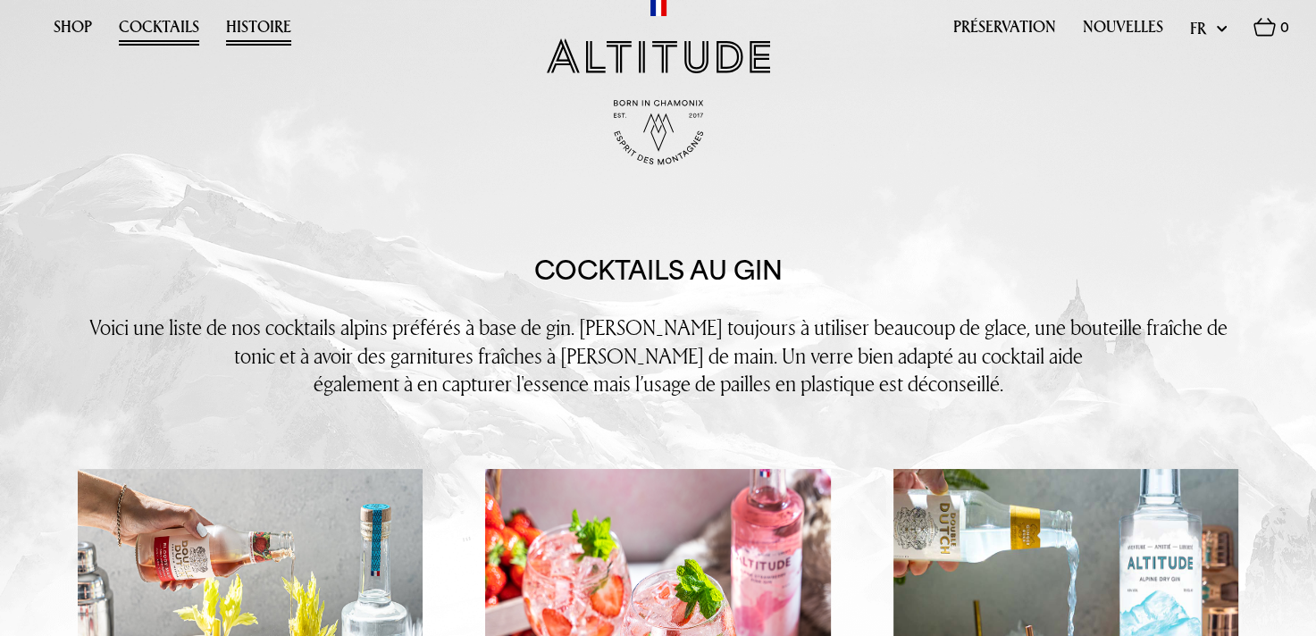 The height and width of the screenshot is (636, 1316). Describe the element at coordinates (659, 132) in the screenshot. I see `img: Born in Chamonix - Est. 2017 - Espirit des Montagnes` at that location.